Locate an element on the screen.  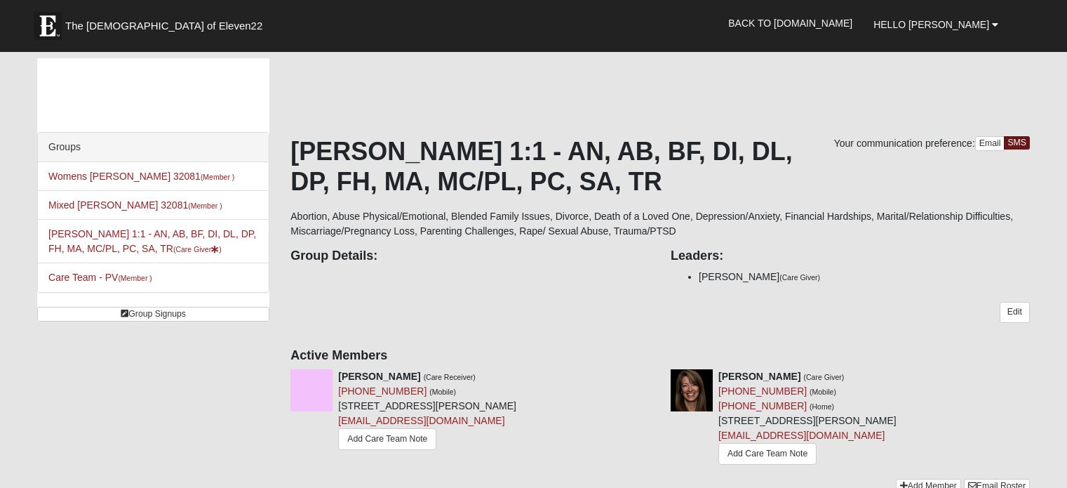
small: (Care Giver ) is located at coordinates (197, 249).